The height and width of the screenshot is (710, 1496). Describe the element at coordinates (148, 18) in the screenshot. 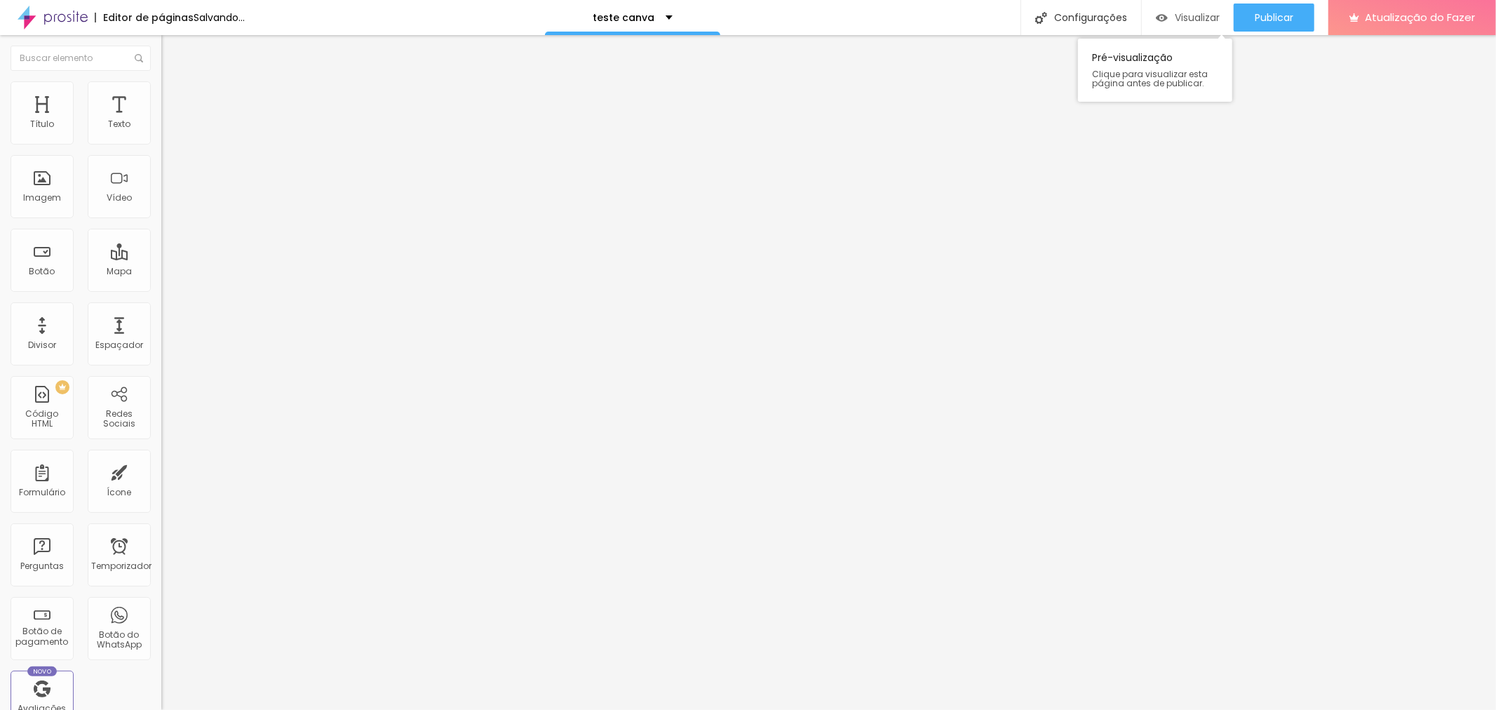

I see `font: Editor de páginas` at that location.